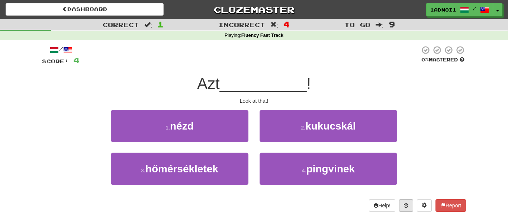  I want to click on span: Score:, so click(55, 61).